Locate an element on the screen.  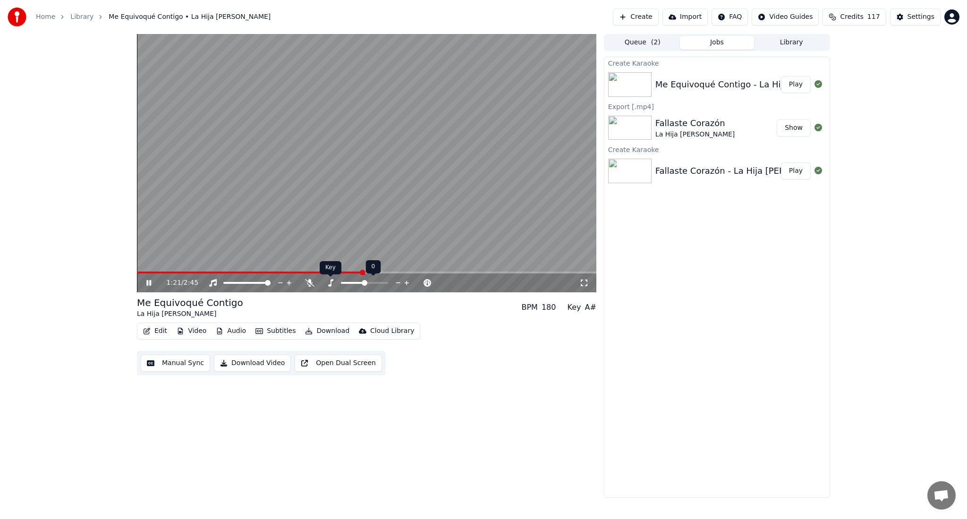
div: 0 is located at coordinates (374, 267).